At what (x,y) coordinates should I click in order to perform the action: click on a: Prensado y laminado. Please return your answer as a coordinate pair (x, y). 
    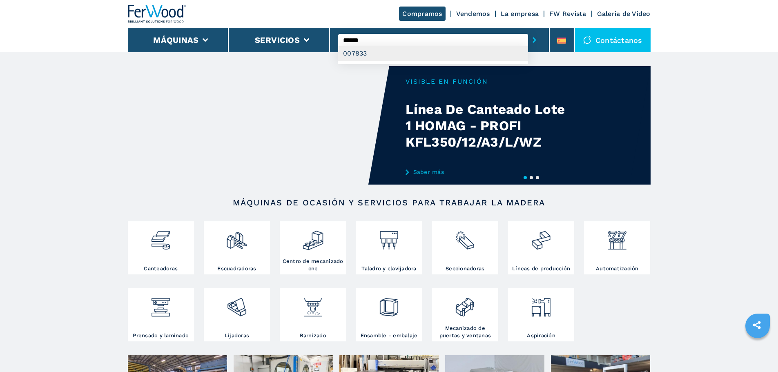
    Looking at the image, I should click on (161, 315).